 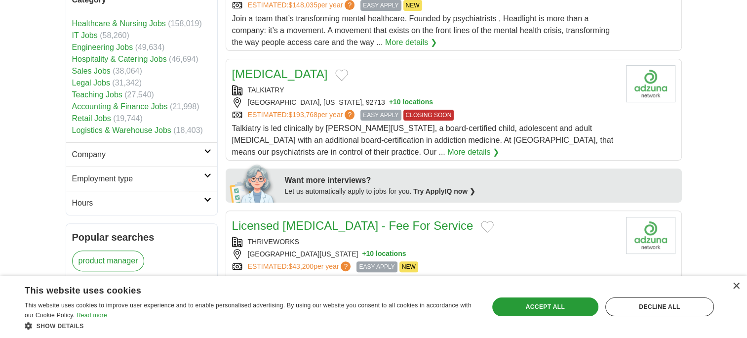 I want to click on div: THRIVEWORKS, so click(x=425, y=242).